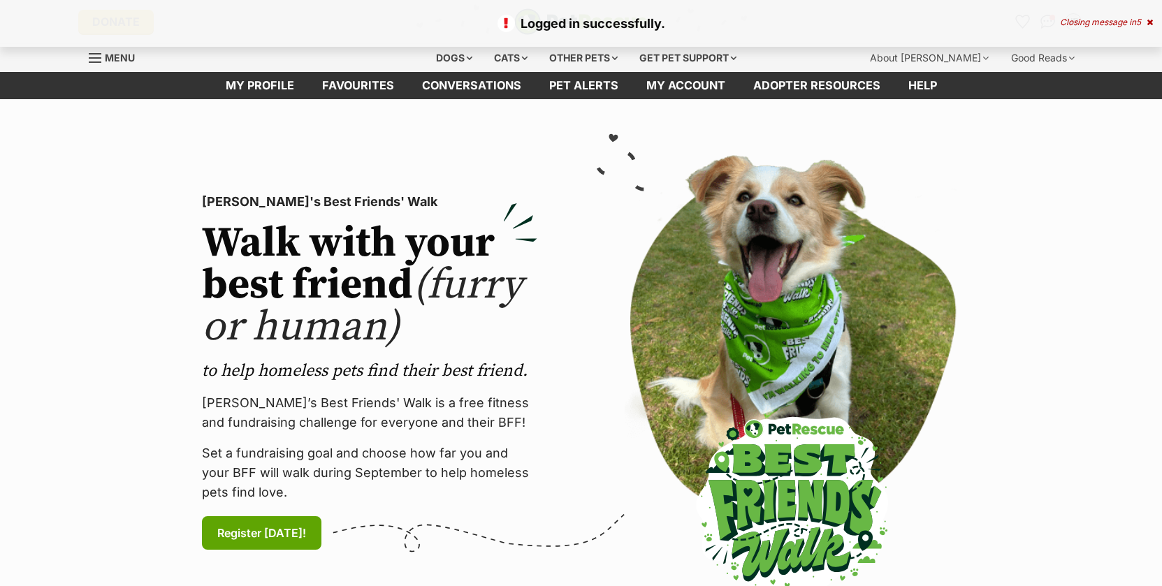  Describe the element at coordinates (454, 58) in the screenshot. I see `div: Dogs` at that location.